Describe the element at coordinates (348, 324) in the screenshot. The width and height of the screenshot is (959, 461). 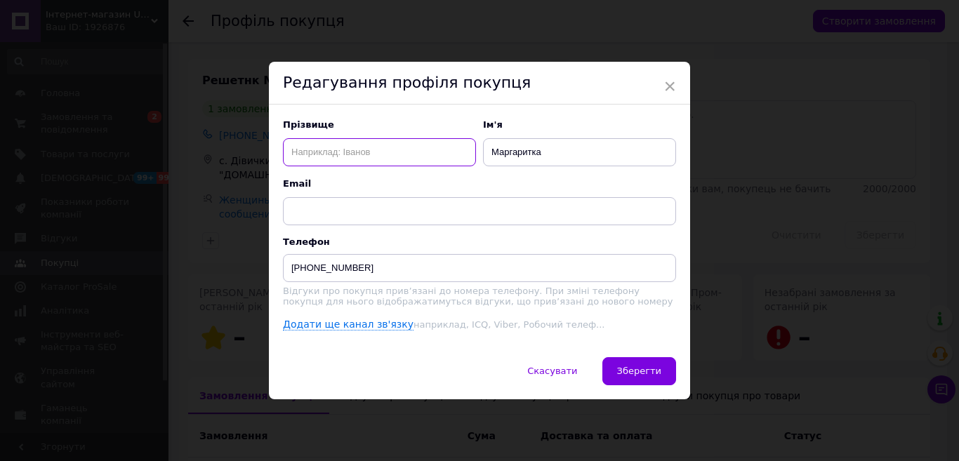
I see `a: Додати ще канал зв'язку` at that location.